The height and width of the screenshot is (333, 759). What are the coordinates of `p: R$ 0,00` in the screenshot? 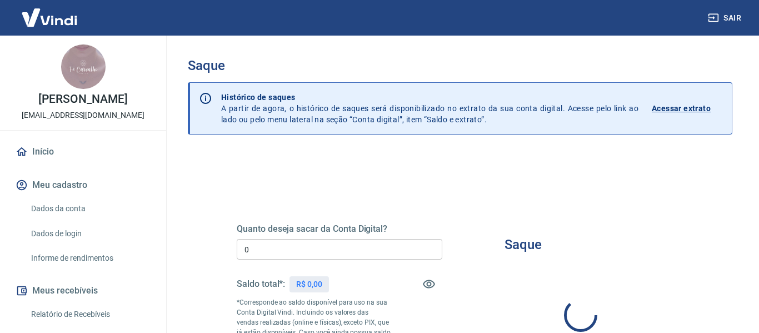 It's located at (309, 284).